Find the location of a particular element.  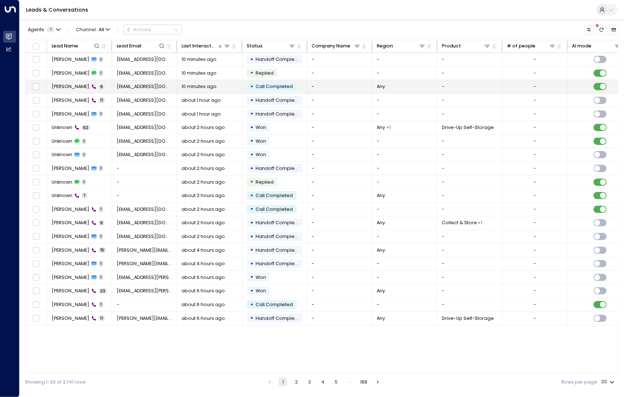

span: Milena Botsova is located at coordinates (71, 209).